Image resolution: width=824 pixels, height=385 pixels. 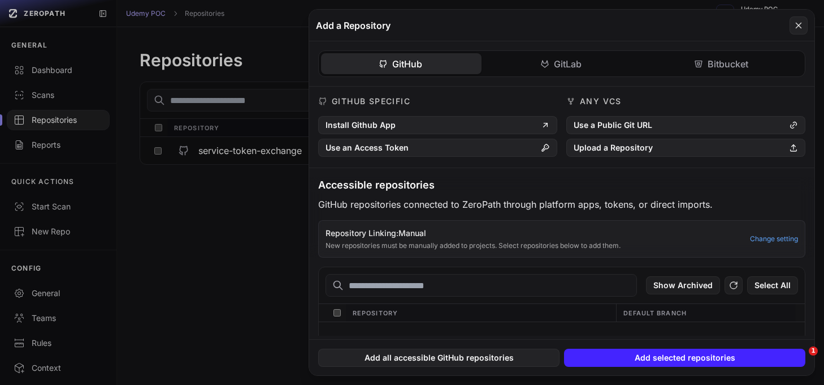 I want to click on button: Add selected repositories, so click(x=685, y=357).